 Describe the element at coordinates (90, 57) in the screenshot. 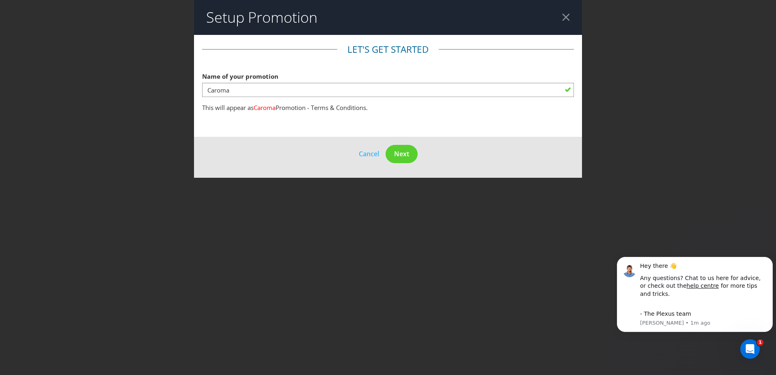

I see `div: - The Plexus team` at that location.